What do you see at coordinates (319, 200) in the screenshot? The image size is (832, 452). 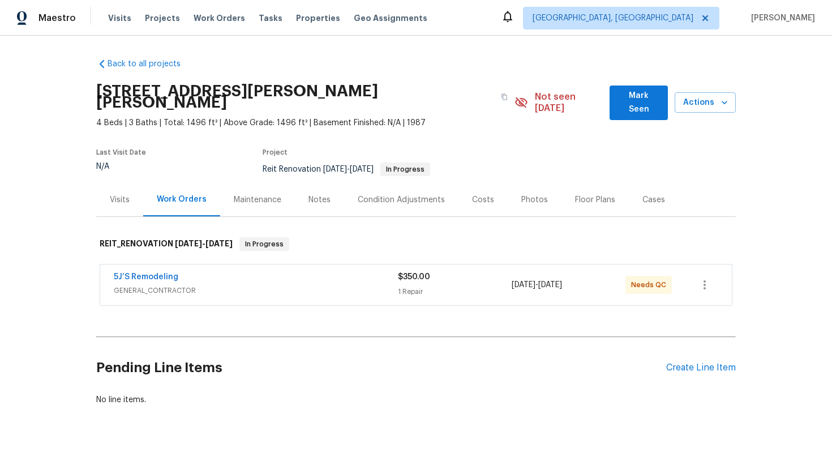 I see `div: Notes` at bounding box center [319, 200].